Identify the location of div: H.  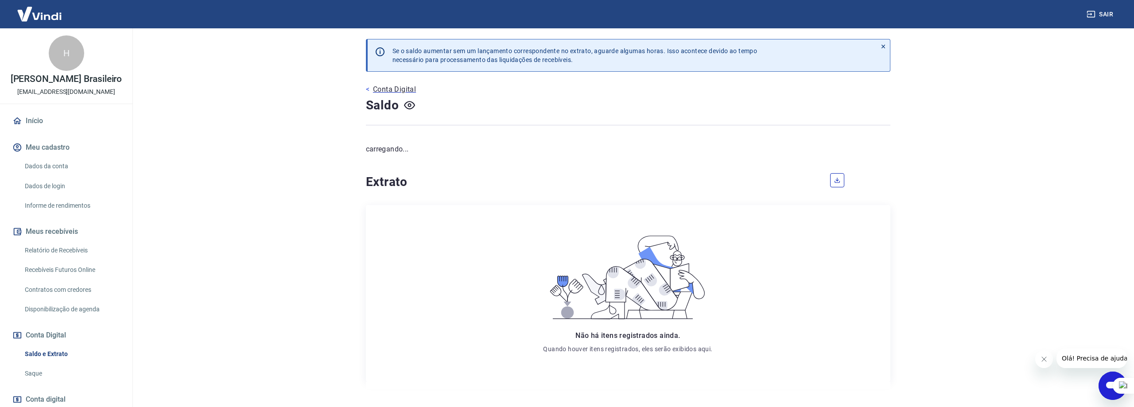
(66, 53).